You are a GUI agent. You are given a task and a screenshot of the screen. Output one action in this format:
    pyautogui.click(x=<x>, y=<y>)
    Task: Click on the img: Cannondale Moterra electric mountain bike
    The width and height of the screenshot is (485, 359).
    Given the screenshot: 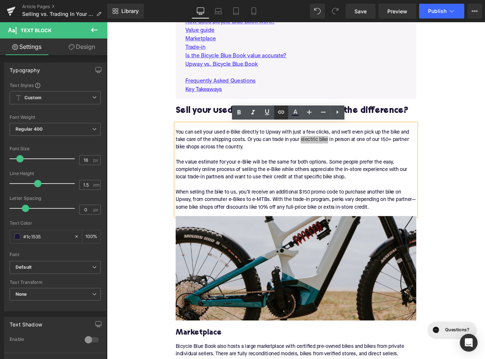 What is the action you would take?
    pyautogui.click(x=224, y=291)
    